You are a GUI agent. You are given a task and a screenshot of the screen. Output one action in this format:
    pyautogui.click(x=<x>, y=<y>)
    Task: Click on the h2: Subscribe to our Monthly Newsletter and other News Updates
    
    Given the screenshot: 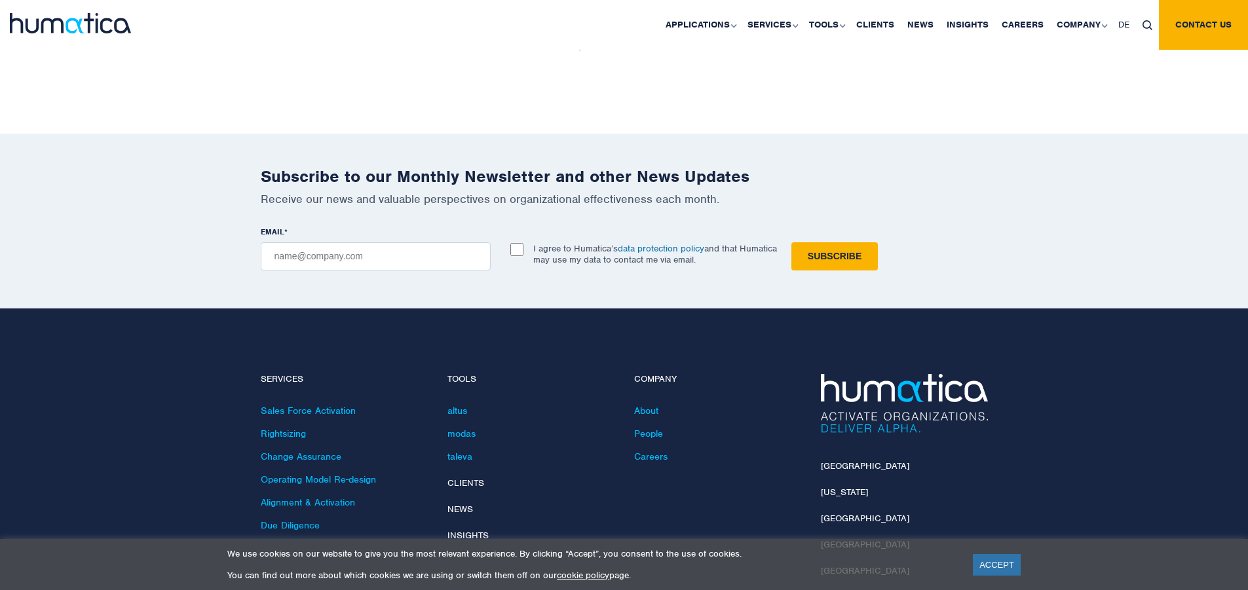 What is the action you would take?
    pyautogui.click(x=624, y=176)
    